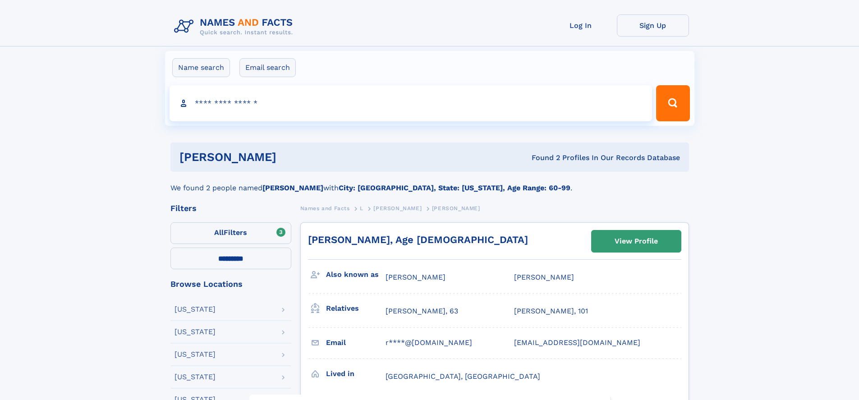 The width and height of the screenshot is (859, 400). I want to click on div: Browse Locations, so click(231, 284).